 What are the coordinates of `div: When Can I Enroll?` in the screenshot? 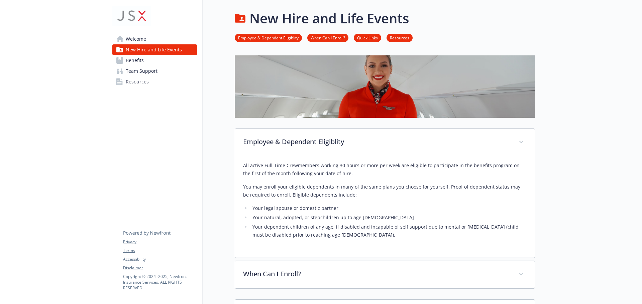 It's located at (385, 275).